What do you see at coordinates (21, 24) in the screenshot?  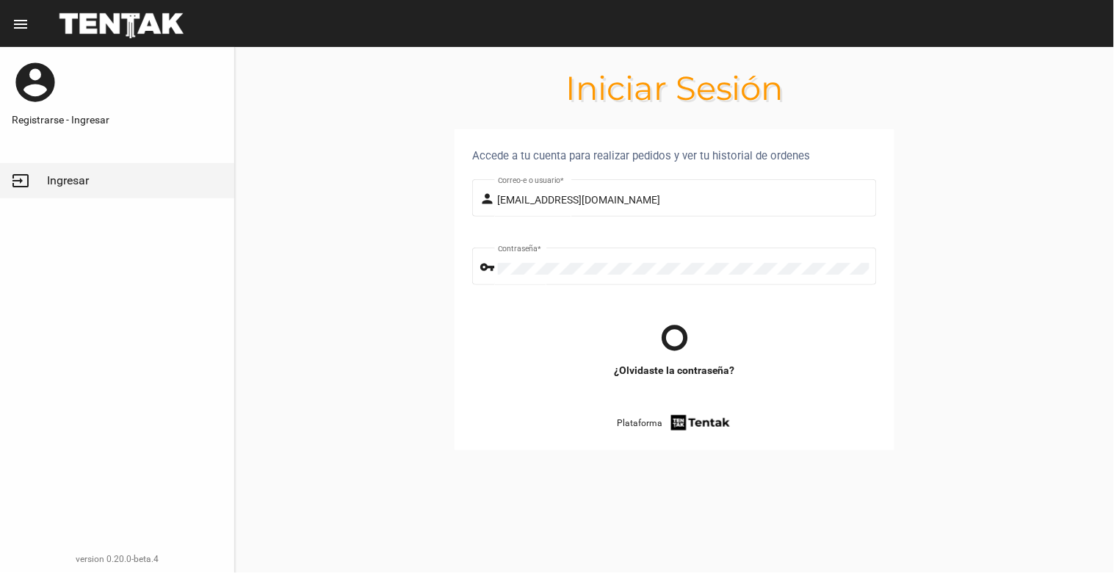 I see `mat-icon: menu` at bounding box center [21, 24].